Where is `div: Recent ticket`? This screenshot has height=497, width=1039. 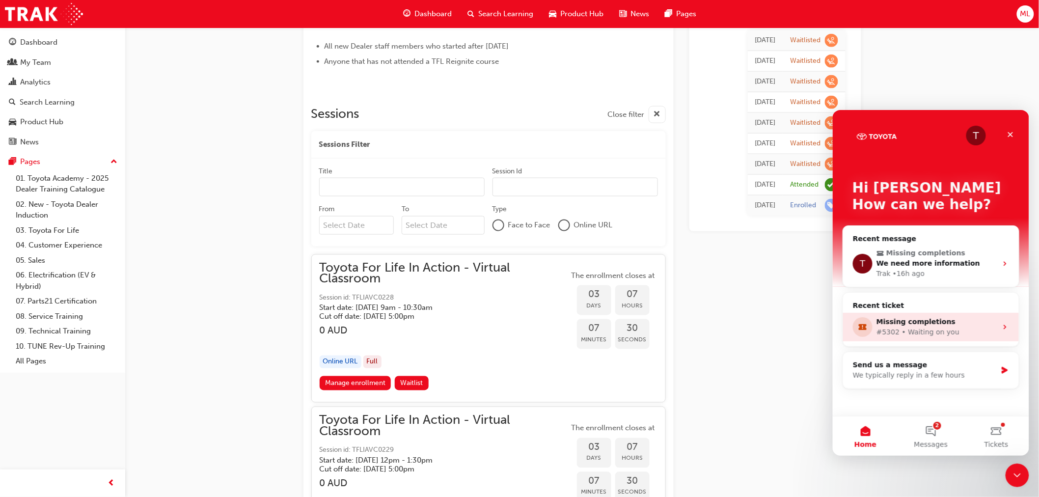 div: Recent ticket is located at coordinates (98, 196).